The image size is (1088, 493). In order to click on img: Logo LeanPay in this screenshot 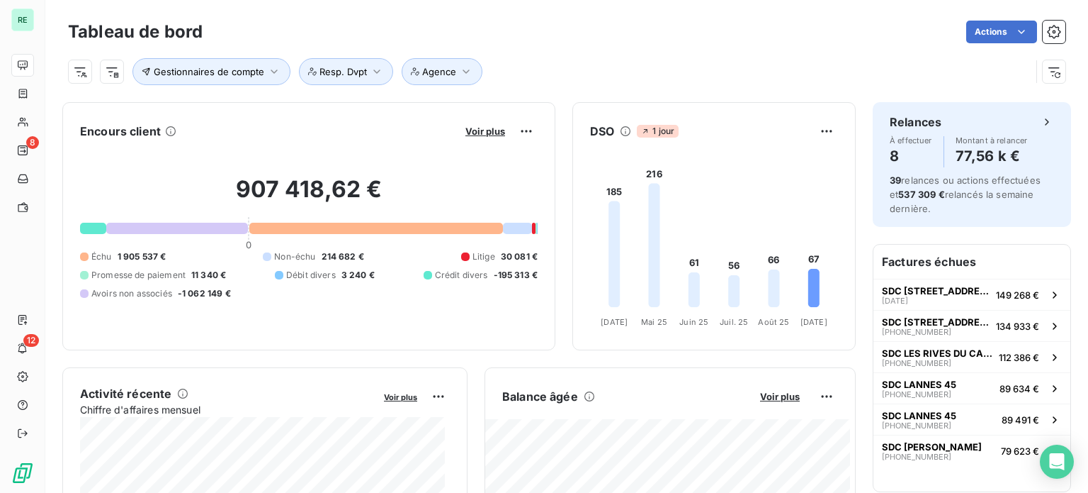, I will do `click(23, 473)`.